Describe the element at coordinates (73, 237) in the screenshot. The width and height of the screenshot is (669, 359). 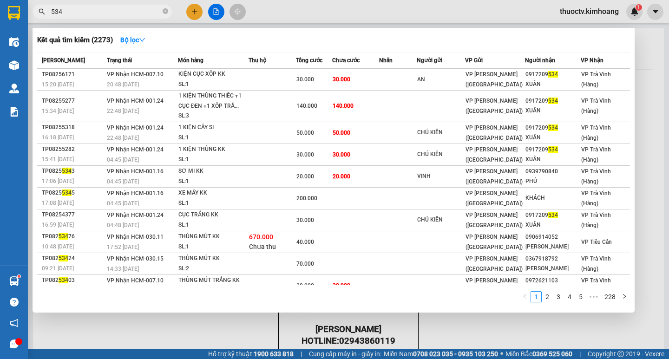
I see `div: TP082 76` at that location.